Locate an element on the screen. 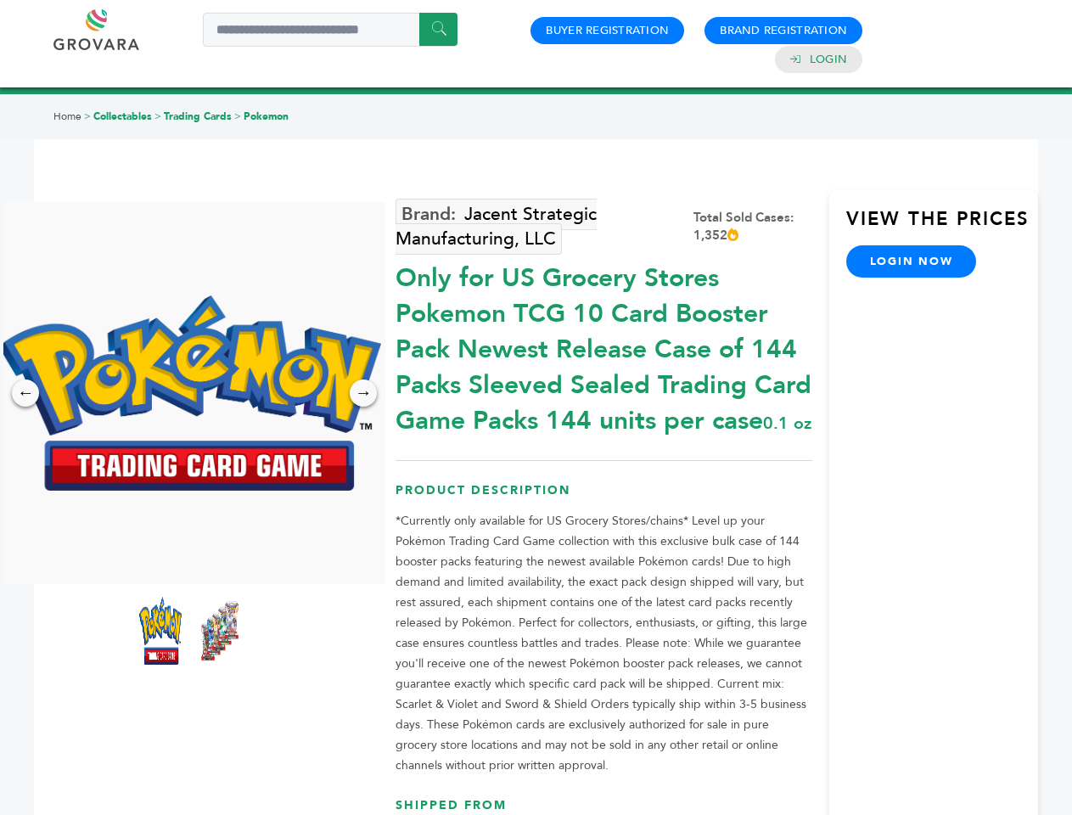 This screenshot has height=815, width=1072. div: Total Sold Cases: 1,352 is located at coordinates (753, 227).